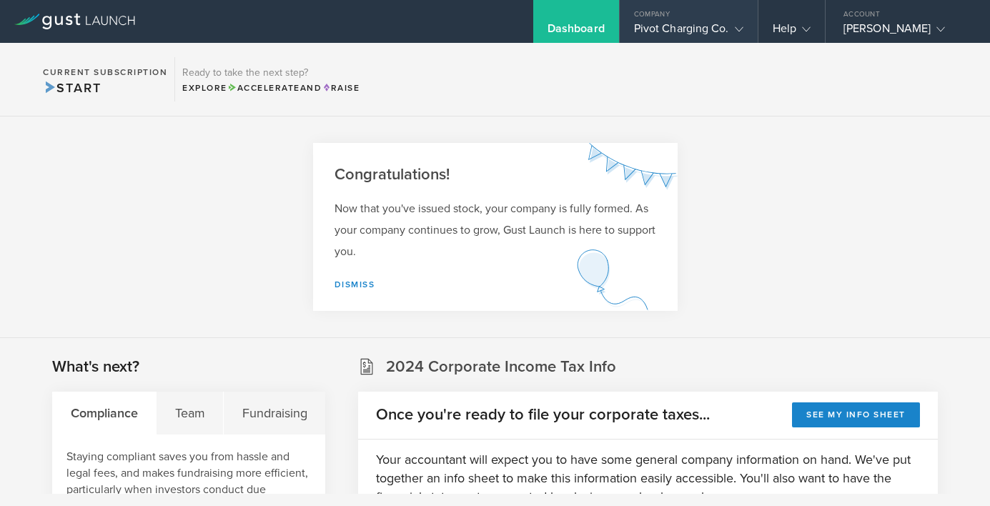  I want to click on div: Pivot Charging Co., so click(688, 32).